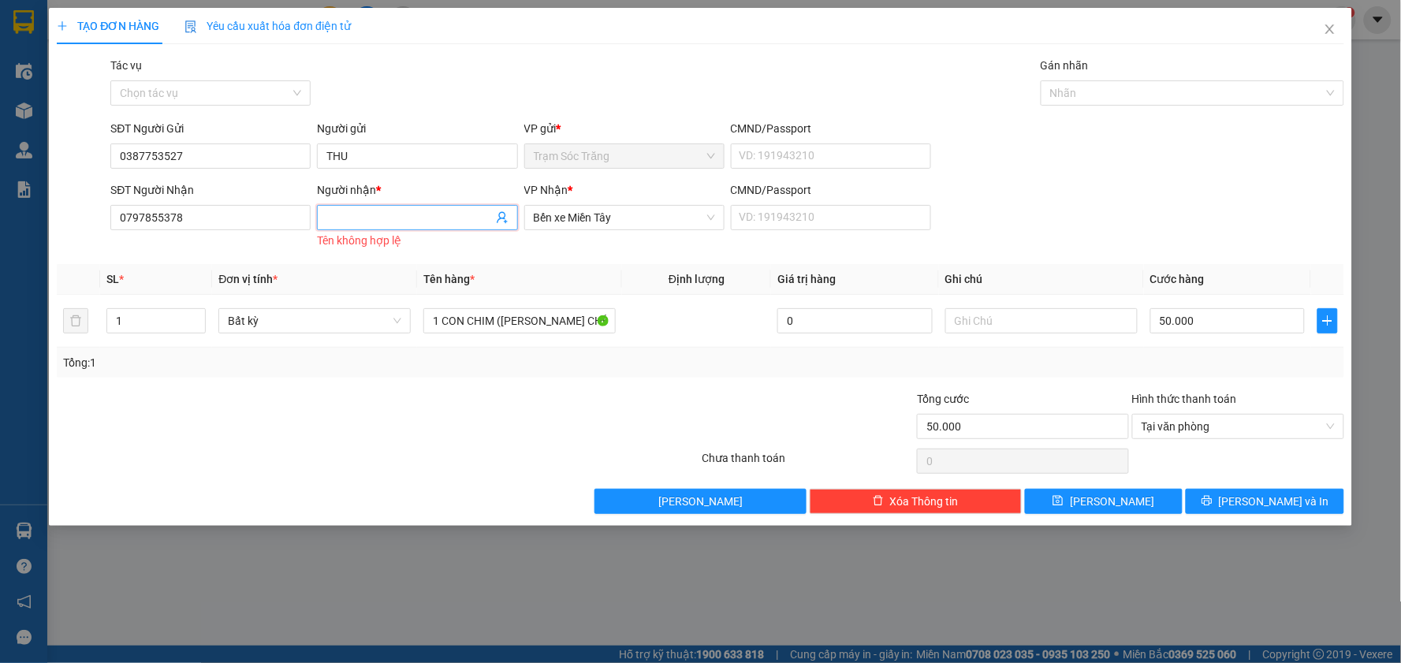 The height and width of the screenshot is (663, 1401). Describe the element at coordinates (1207, 501) in the screenshot. I see `span: printer` at that location.